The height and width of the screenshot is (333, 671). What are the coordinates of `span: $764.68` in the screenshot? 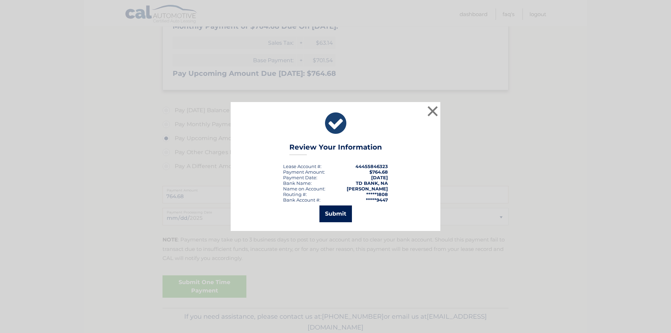 It's located at (378, 172).